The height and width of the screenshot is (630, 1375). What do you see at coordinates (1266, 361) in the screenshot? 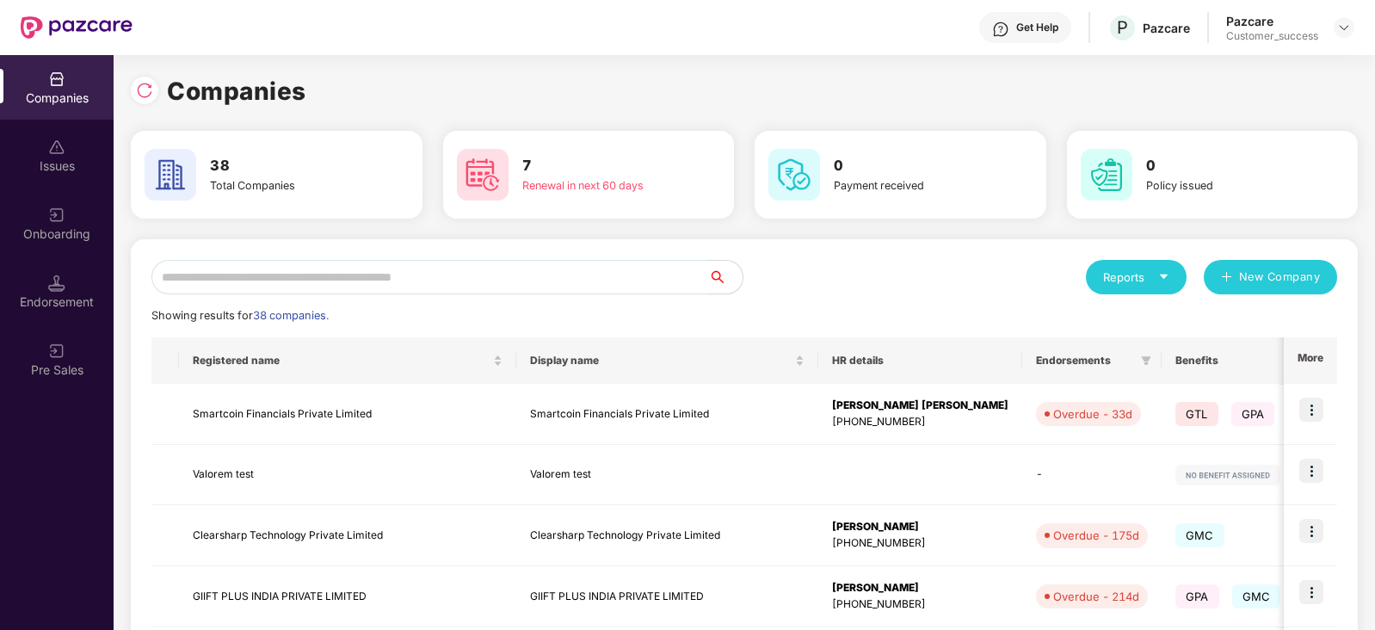
I see `th: Benefits` at bounding box center [1266, 361].